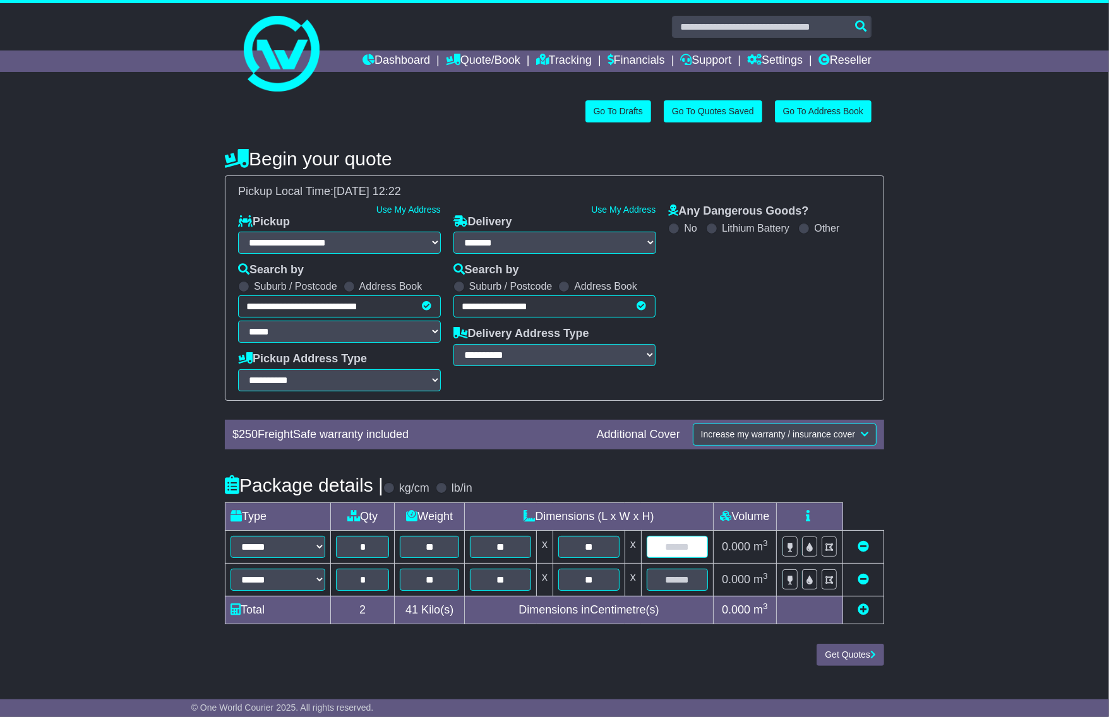 The width and height of the screenshot is (1109, 717). What do you see at coordinates (744, 516) in the screenshot?
I see `td: Volume` at bounding box center [744, 516].